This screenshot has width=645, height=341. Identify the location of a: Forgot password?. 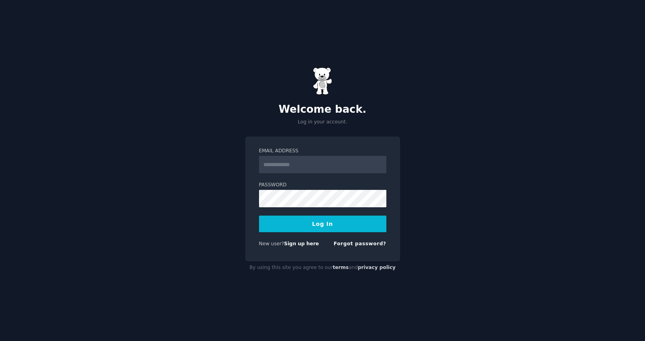
(360, 244).